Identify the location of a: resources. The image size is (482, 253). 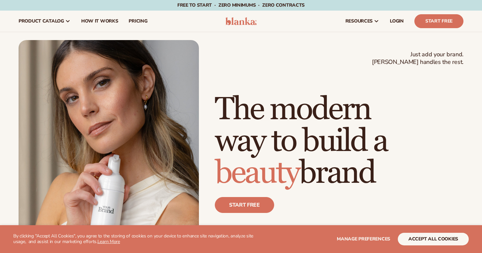
(363, 21).